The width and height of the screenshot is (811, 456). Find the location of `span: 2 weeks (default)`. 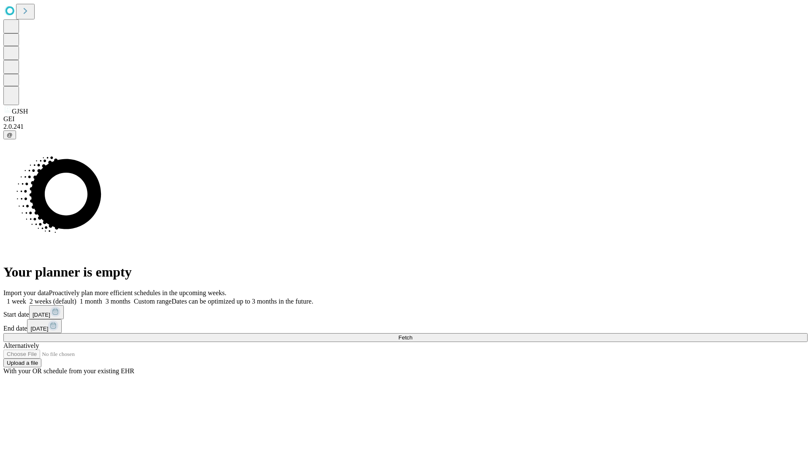

span: 2 weeks (default) is located at coordinates (53, 301).